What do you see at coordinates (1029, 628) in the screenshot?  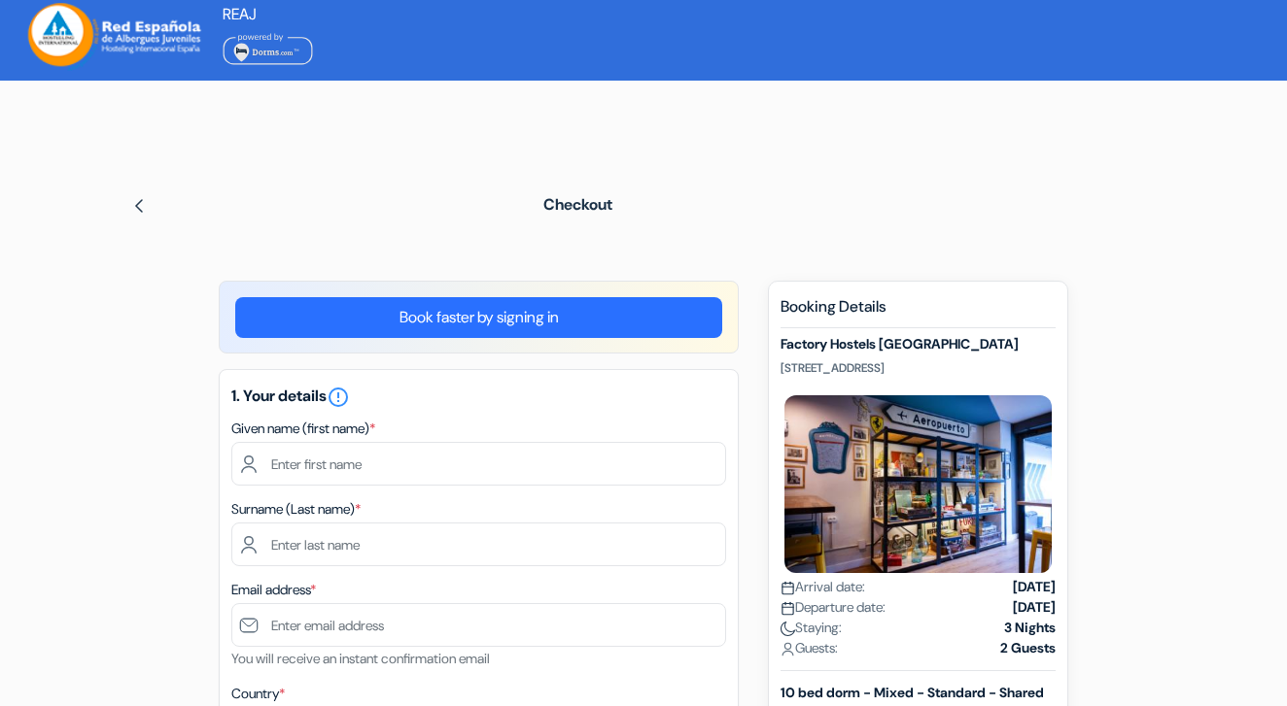 I see `strong: 3 Nights` at bounding box center [1029, 628].